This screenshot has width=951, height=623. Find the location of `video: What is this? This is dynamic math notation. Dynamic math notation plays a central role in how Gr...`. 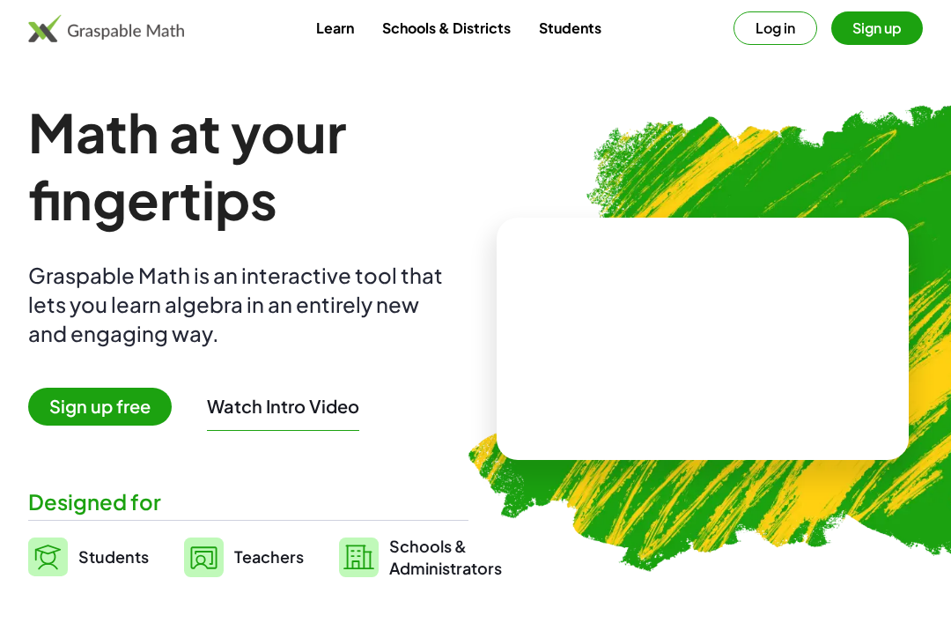

video: What is this? This is dynamic math notation. Dynamic math notation plays a central role in how Gr... is located at coordinates (703, 338).